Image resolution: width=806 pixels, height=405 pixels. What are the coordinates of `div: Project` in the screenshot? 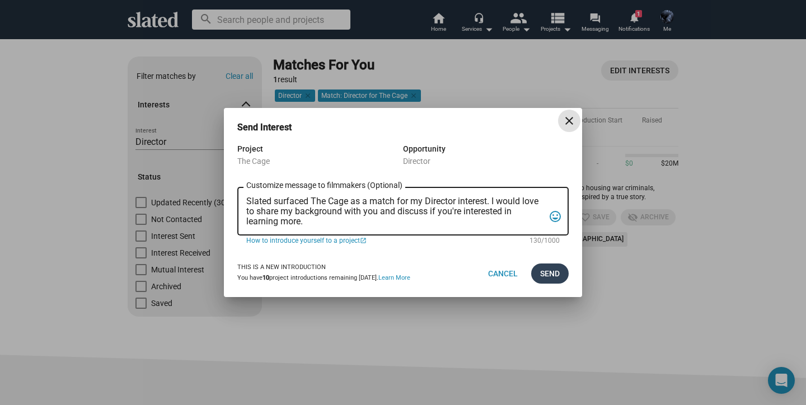 It's located at (320, 149).